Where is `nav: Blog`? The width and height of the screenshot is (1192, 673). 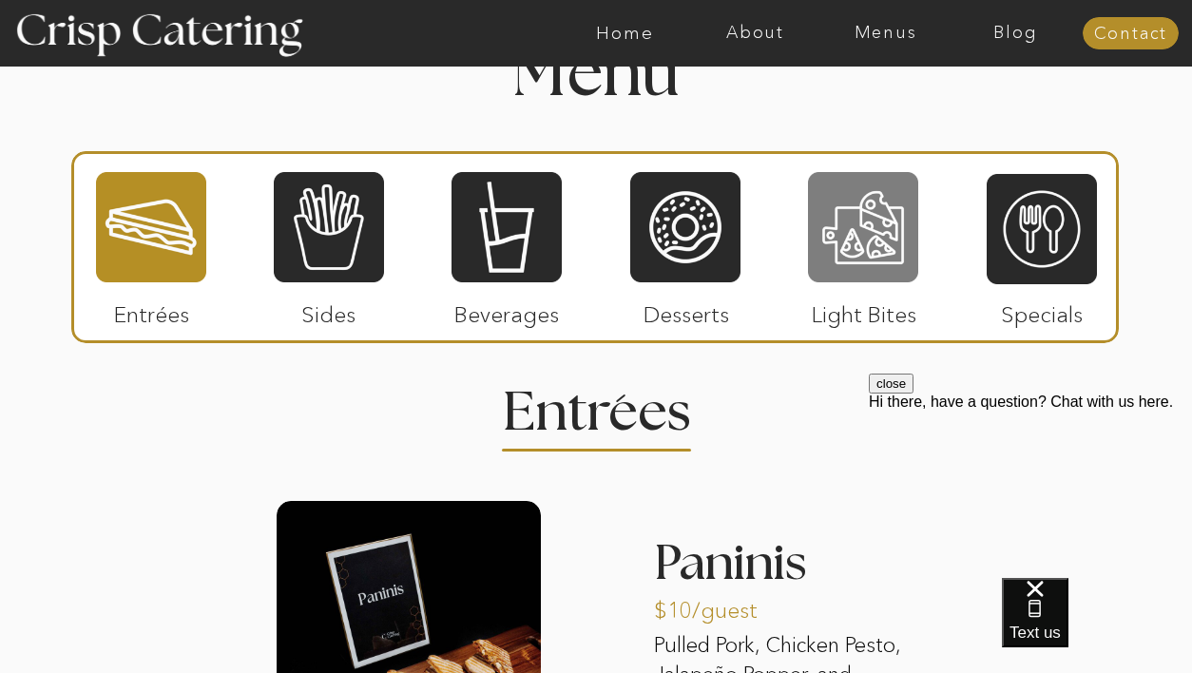
nav: Blog is located at coordinates (1015, 33).